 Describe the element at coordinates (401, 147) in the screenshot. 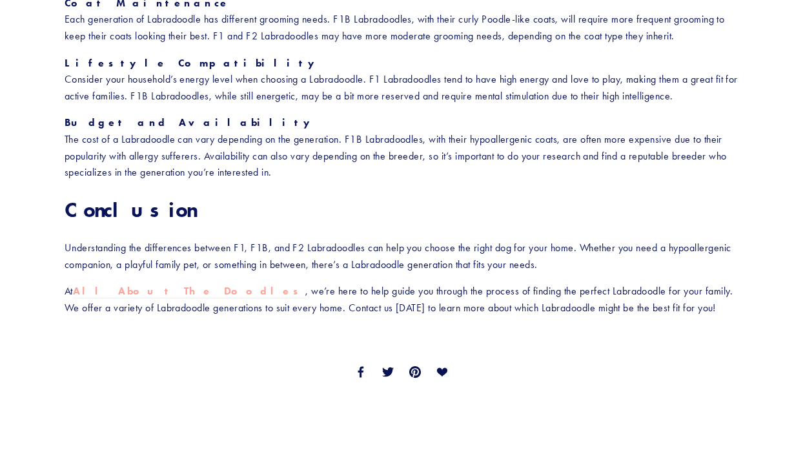

I see `p: The cost of a Labradoodle can vary depending on the generation. F1B Labradoodles, with their hypo...` at that location.